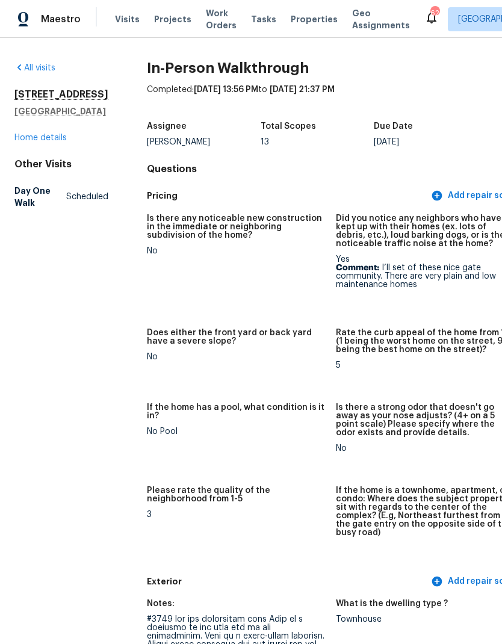 The height and width of the screenshot is (644, 502). Describe the element at coordinates (35, 68) in the screenshot. I see `a: All visits` at that location.